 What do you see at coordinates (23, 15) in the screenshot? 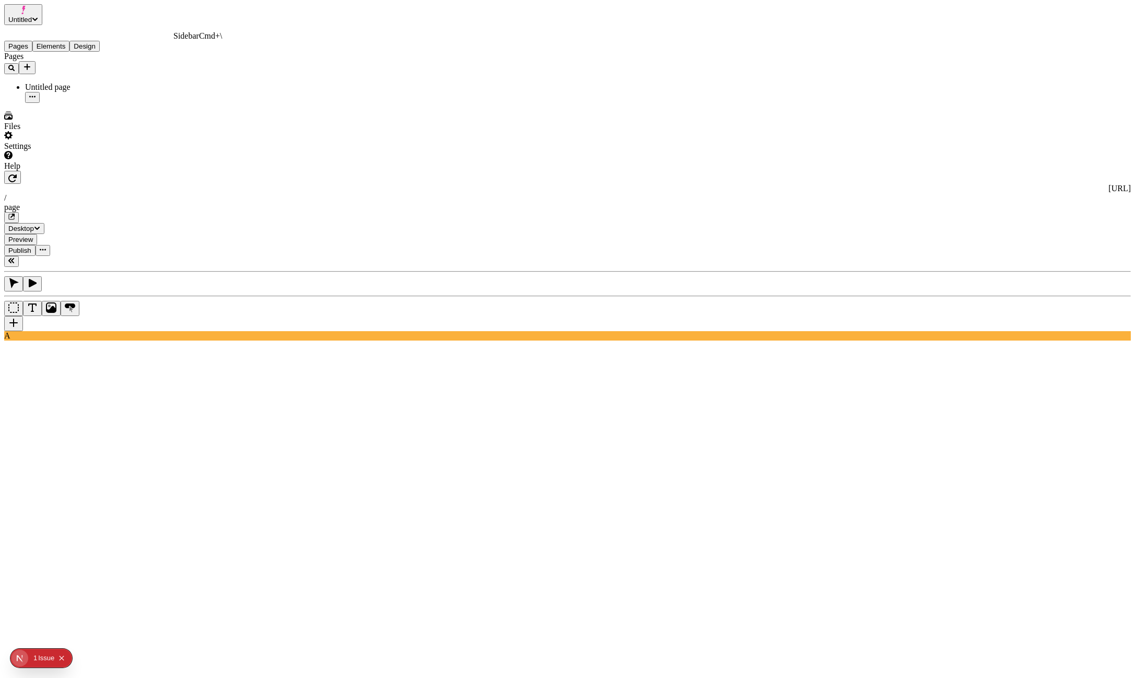
I see `button: Untitled` at bounding box center [23, 15].